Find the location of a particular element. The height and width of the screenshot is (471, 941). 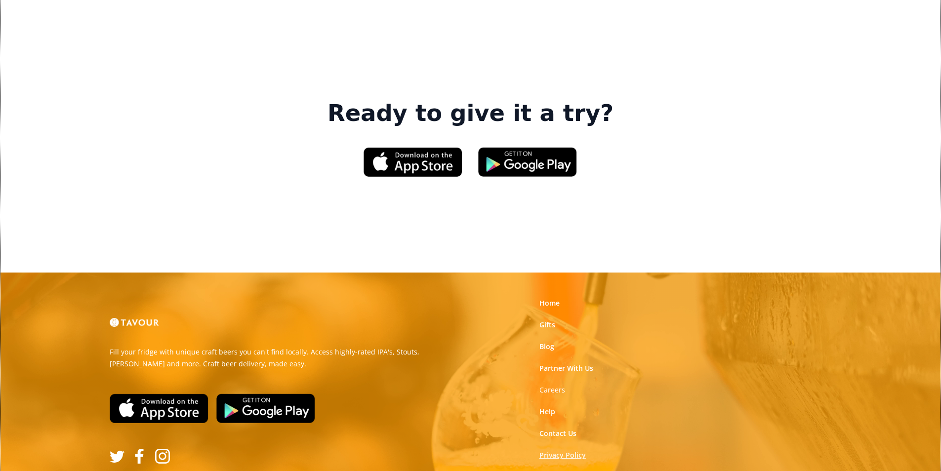

a: Help is located at coordinates (547, 412).